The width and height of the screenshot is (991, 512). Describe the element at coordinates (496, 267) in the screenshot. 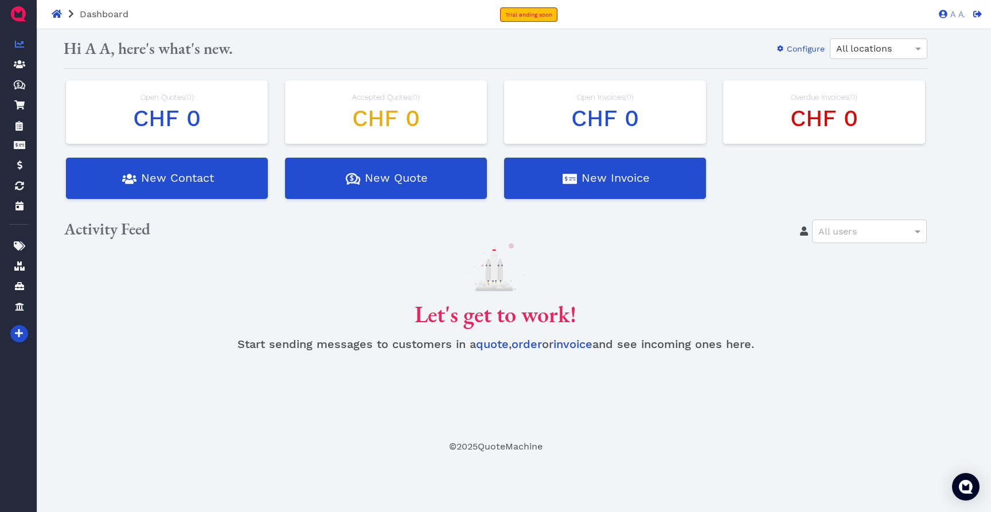

I see `img: launch.svg` at that location.